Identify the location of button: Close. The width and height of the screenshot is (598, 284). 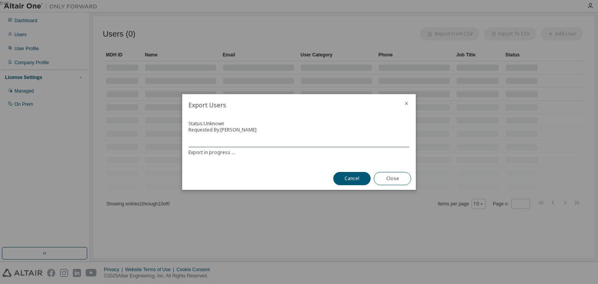
(393, 179).